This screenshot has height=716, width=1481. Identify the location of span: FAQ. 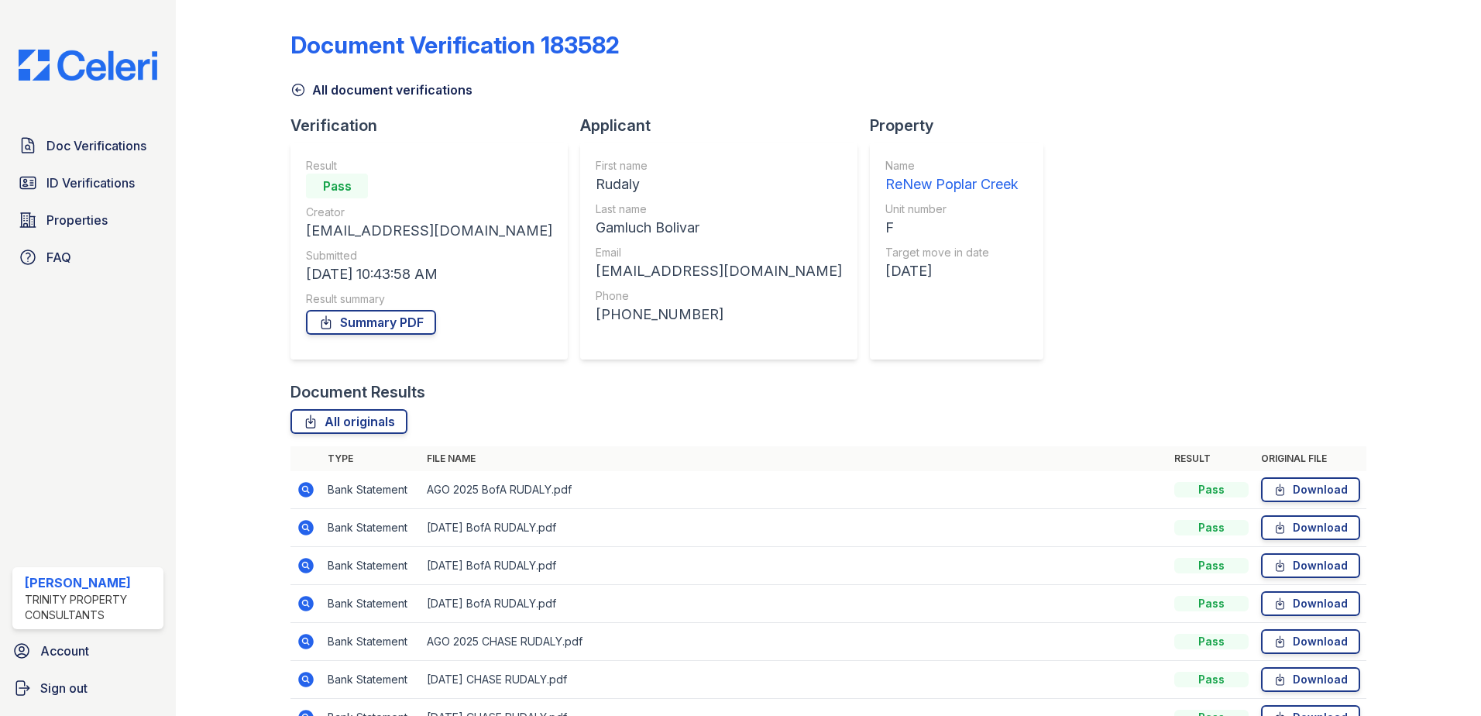
(59, 257).